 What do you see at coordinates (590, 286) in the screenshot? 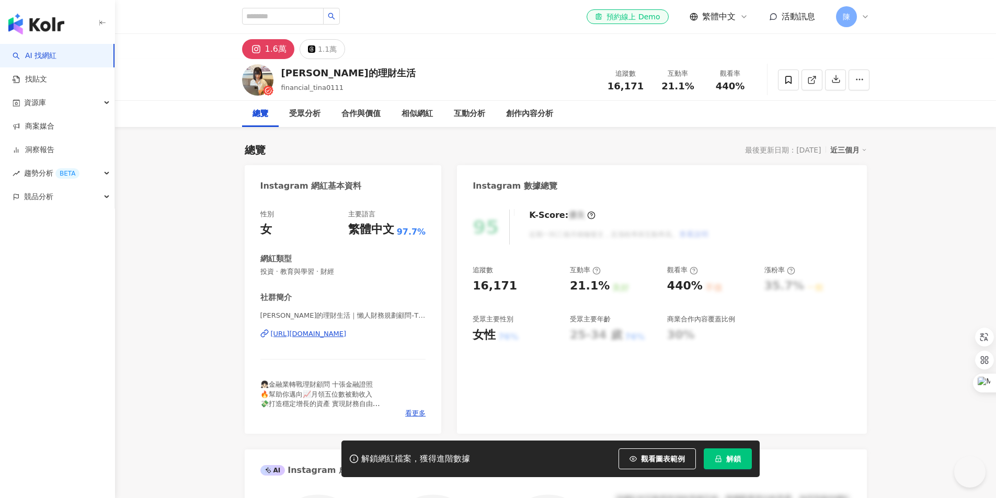
I see `div: 21.1%` at bounding box center [590, 286].